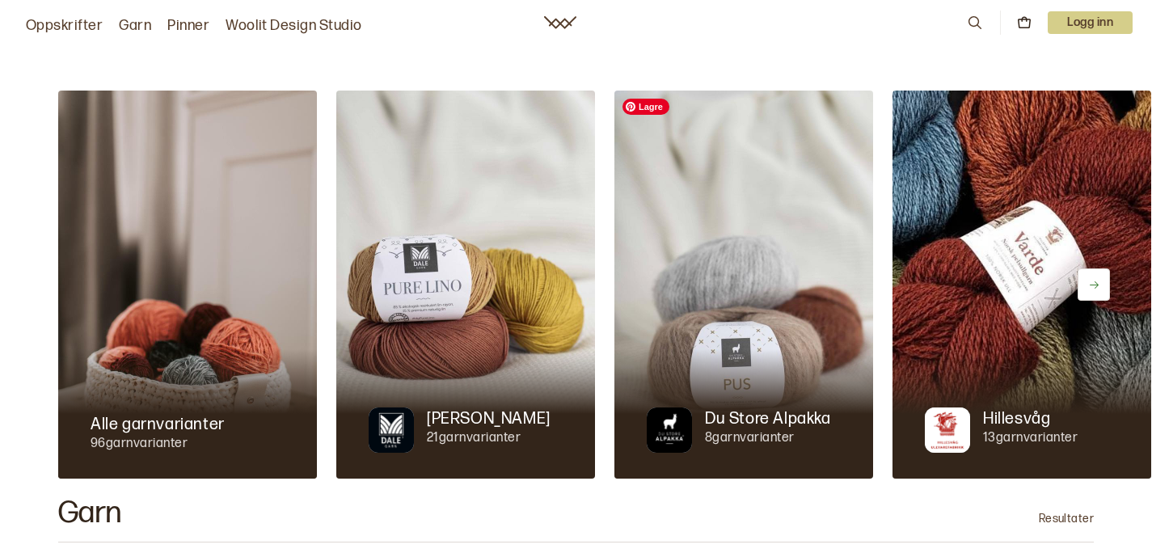  What do you see at coordinates (187, 284) in the screenshot?
I see `img: Alle garnvarianter` at bounding box center [187, 284].